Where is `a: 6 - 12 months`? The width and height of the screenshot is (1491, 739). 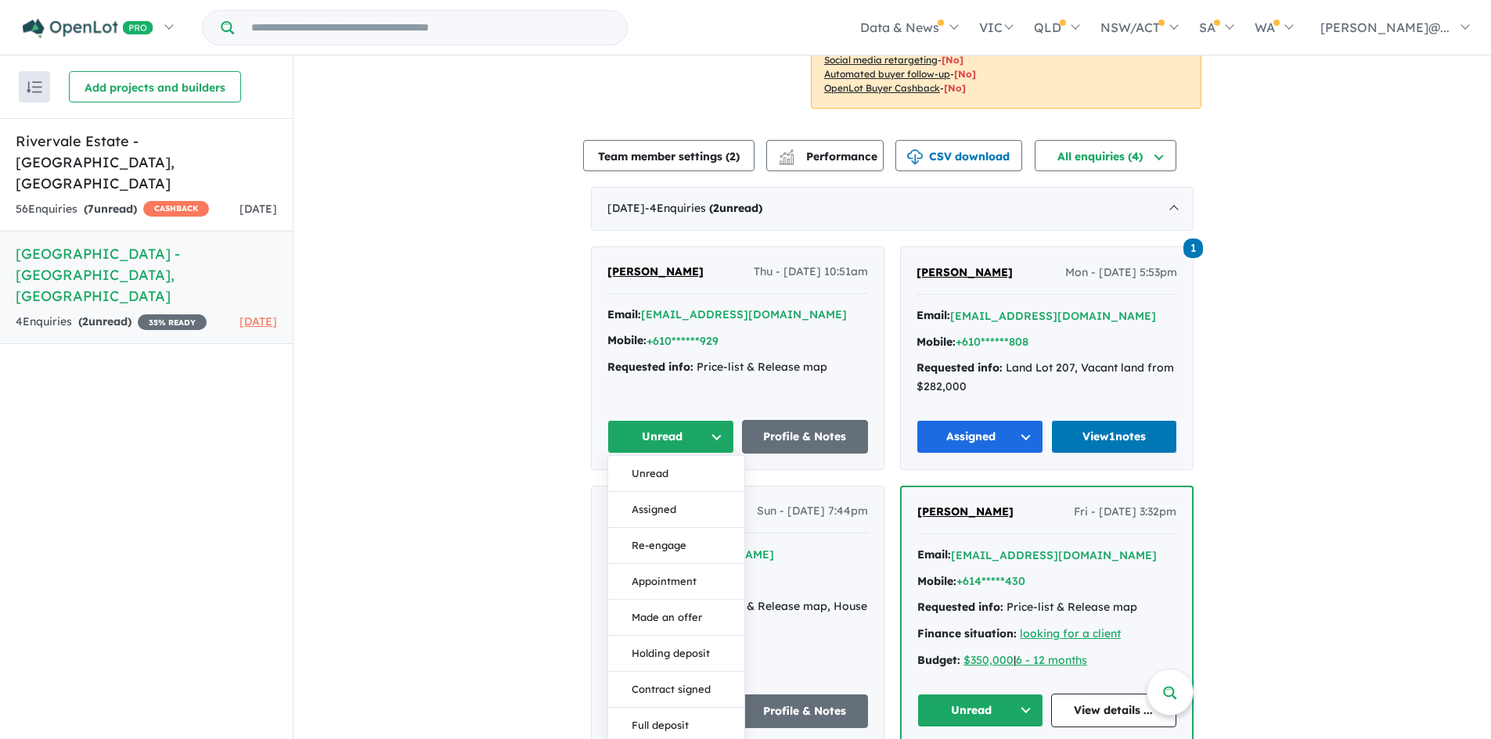
a: 6 - 12 months is located at coordinates (1051, 660).